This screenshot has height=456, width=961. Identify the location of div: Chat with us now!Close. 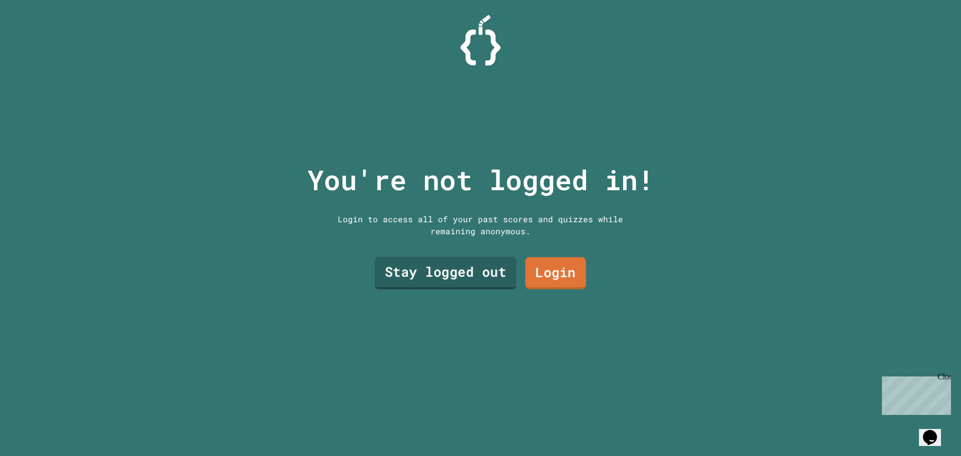
(37, 34).